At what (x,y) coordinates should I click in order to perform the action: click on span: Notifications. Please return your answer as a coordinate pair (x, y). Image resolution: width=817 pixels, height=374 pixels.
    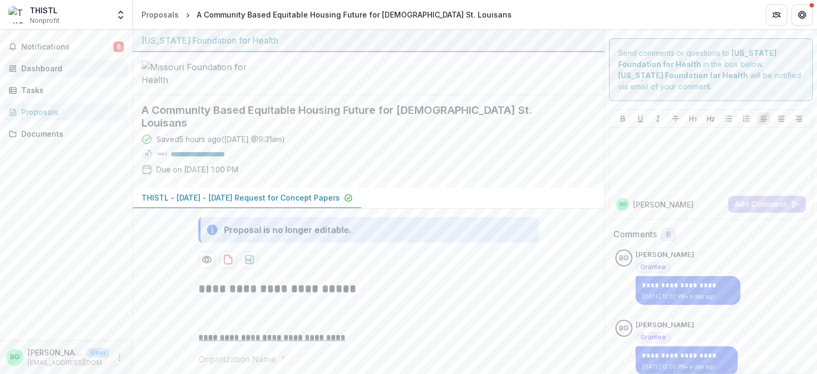
    Looking at the image, I should click on (67, 47).